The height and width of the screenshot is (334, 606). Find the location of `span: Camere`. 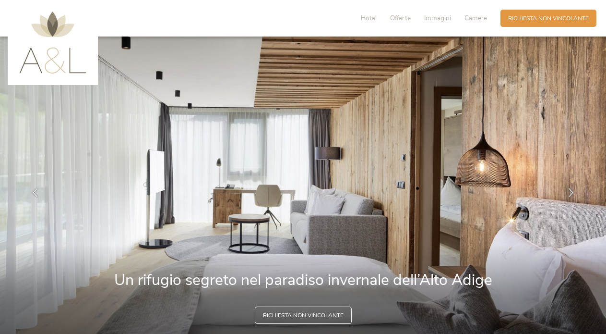

span: Camere is located at coordinates (476, 18).